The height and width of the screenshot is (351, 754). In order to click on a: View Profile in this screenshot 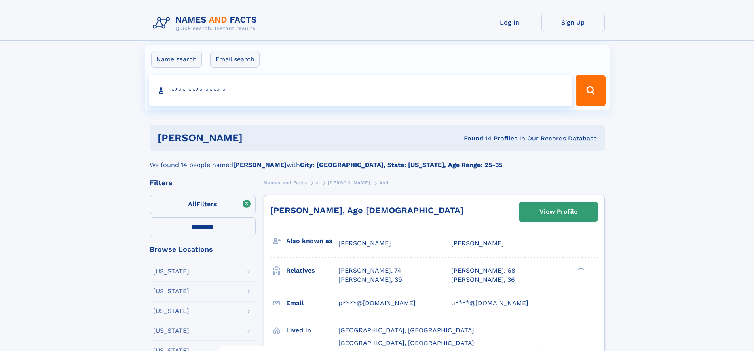, I will do `click(559, 212)`.